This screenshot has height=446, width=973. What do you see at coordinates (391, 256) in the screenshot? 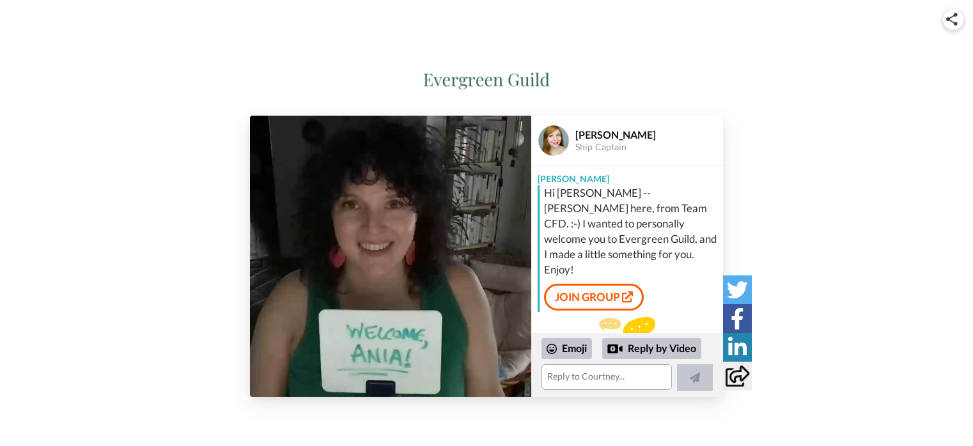
I see `img: 6c1b3374-7f88-4ba8-b581-4ee3b49d1e23-thumb.jpg` at bounding box center [391, 256].